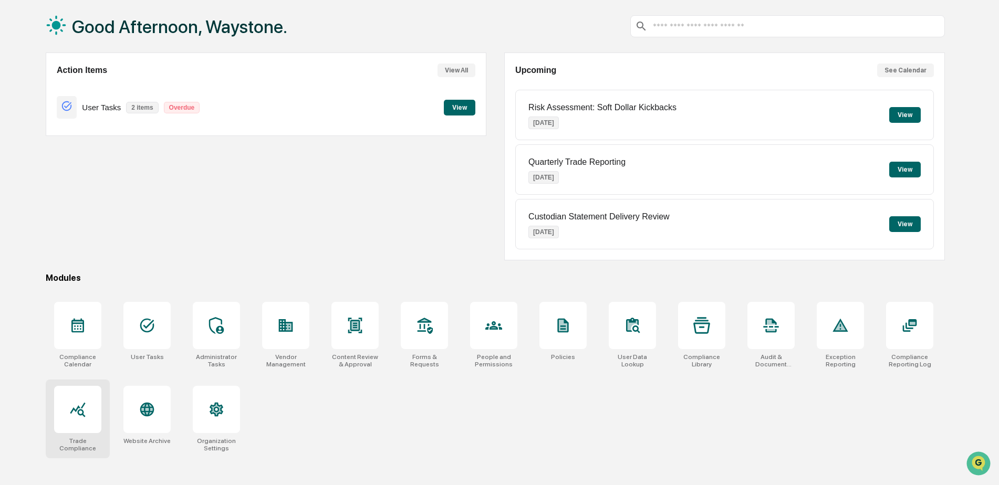 Image resolution: width=999 pixels, height=485 pixels. What do you see at coordinates (100, 182) in the screenshot?
I see `a: Powered byPylon` at bounding box center [100, 182].